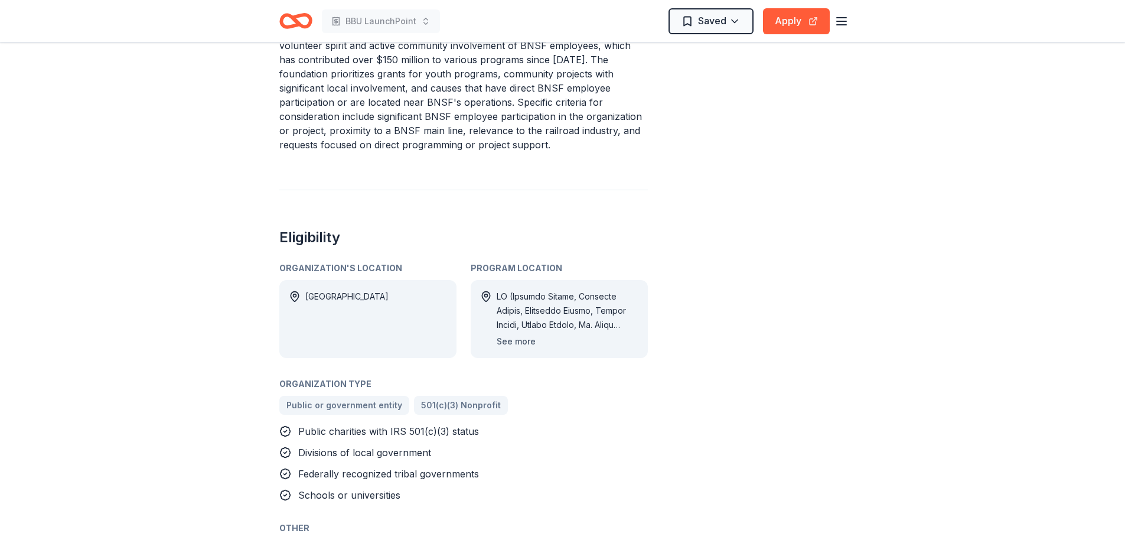 The height and width of the screenshot is (543, 1125). What do you see at coordinates (796, 21) in the screenshot?
I see `button: Apply` at bounding box center [796, 21].